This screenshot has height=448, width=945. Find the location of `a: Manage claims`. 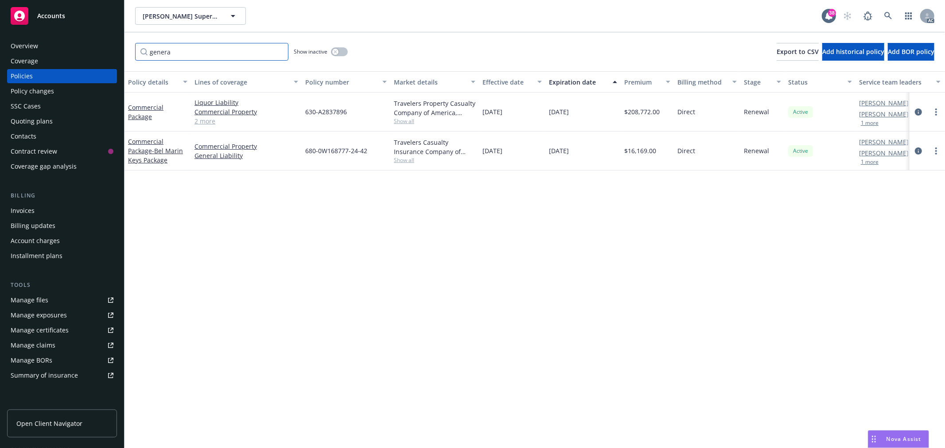

a: Manage claims is located at coordinates (62, 346).